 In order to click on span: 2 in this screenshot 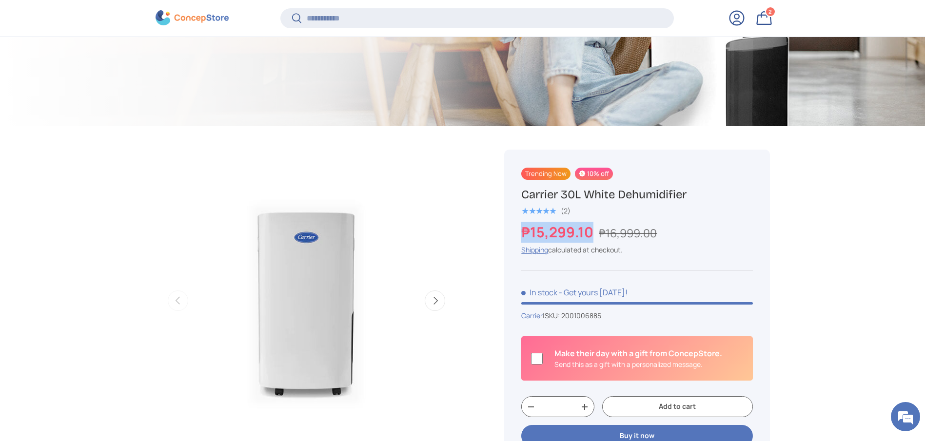, I will do `click(770, 12)`.